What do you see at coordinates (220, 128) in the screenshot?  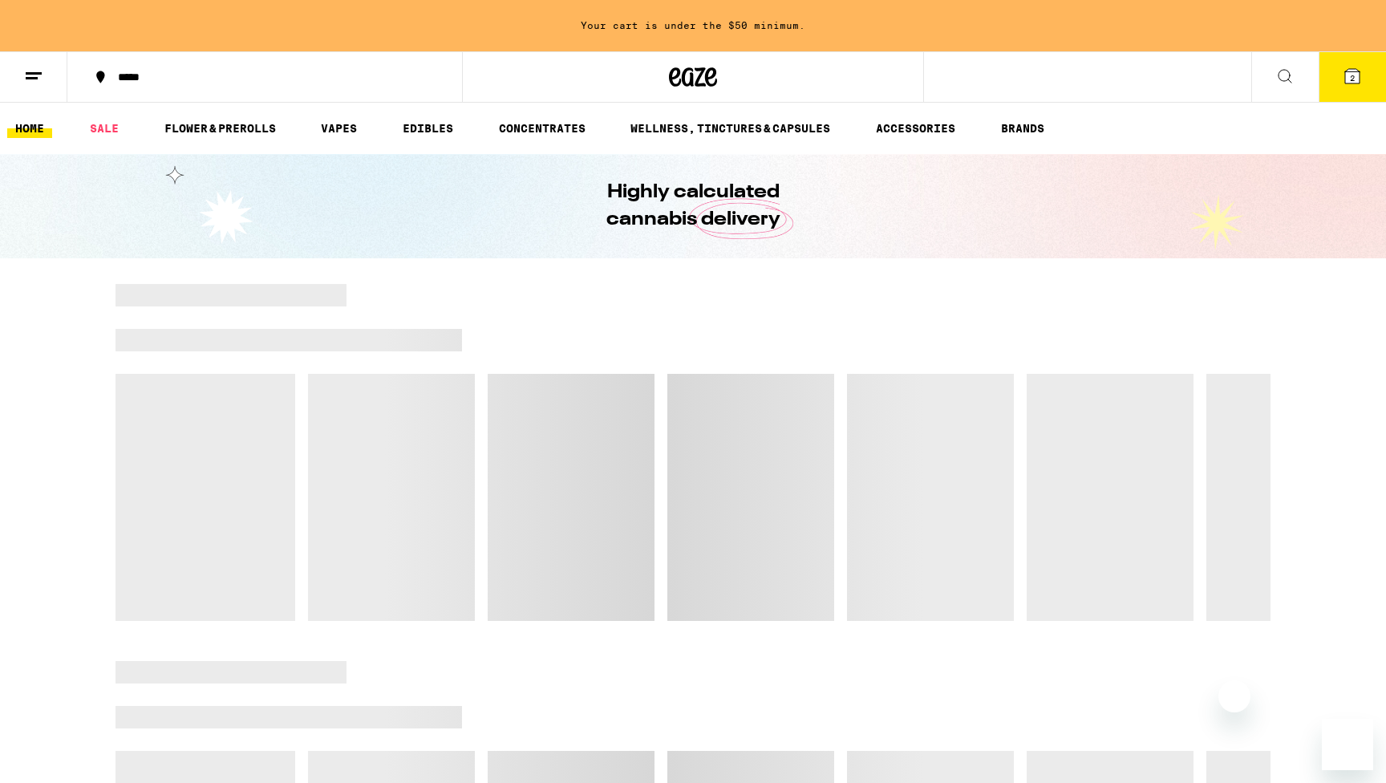 I see `a: FLOWER & PREROLLS` at bounding box center [220, 128].